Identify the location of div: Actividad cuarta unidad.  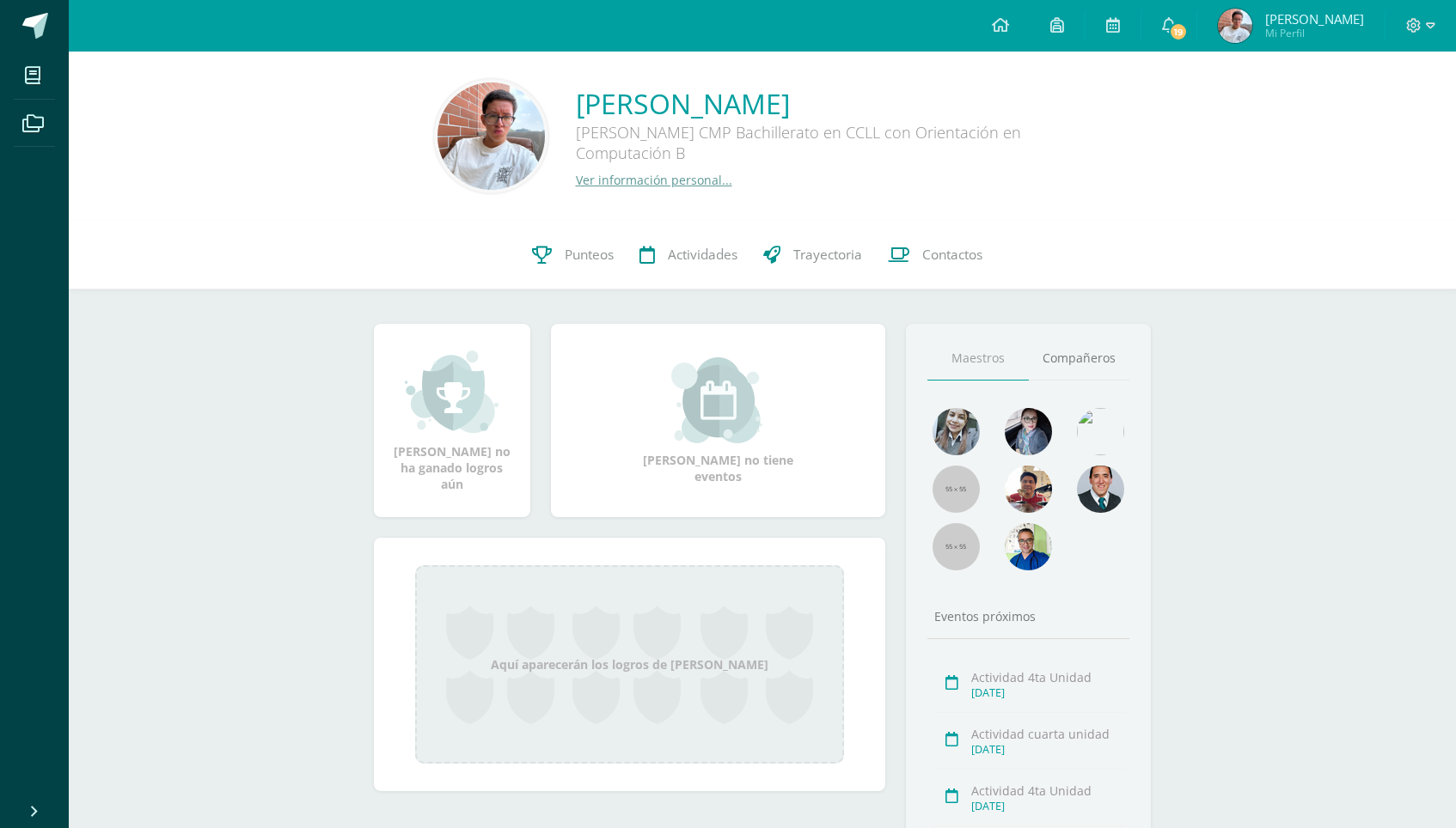
(1048, 734).